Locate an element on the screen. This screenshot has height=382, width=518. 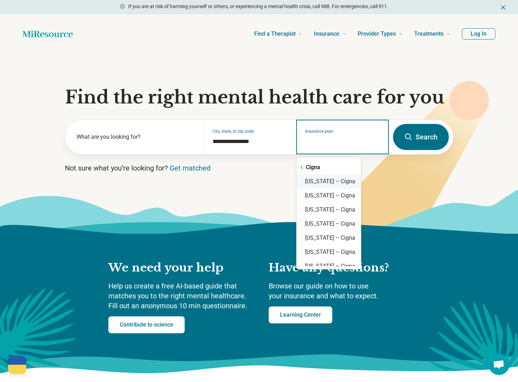
h2: We need your help is located at coordinates (182, 268).